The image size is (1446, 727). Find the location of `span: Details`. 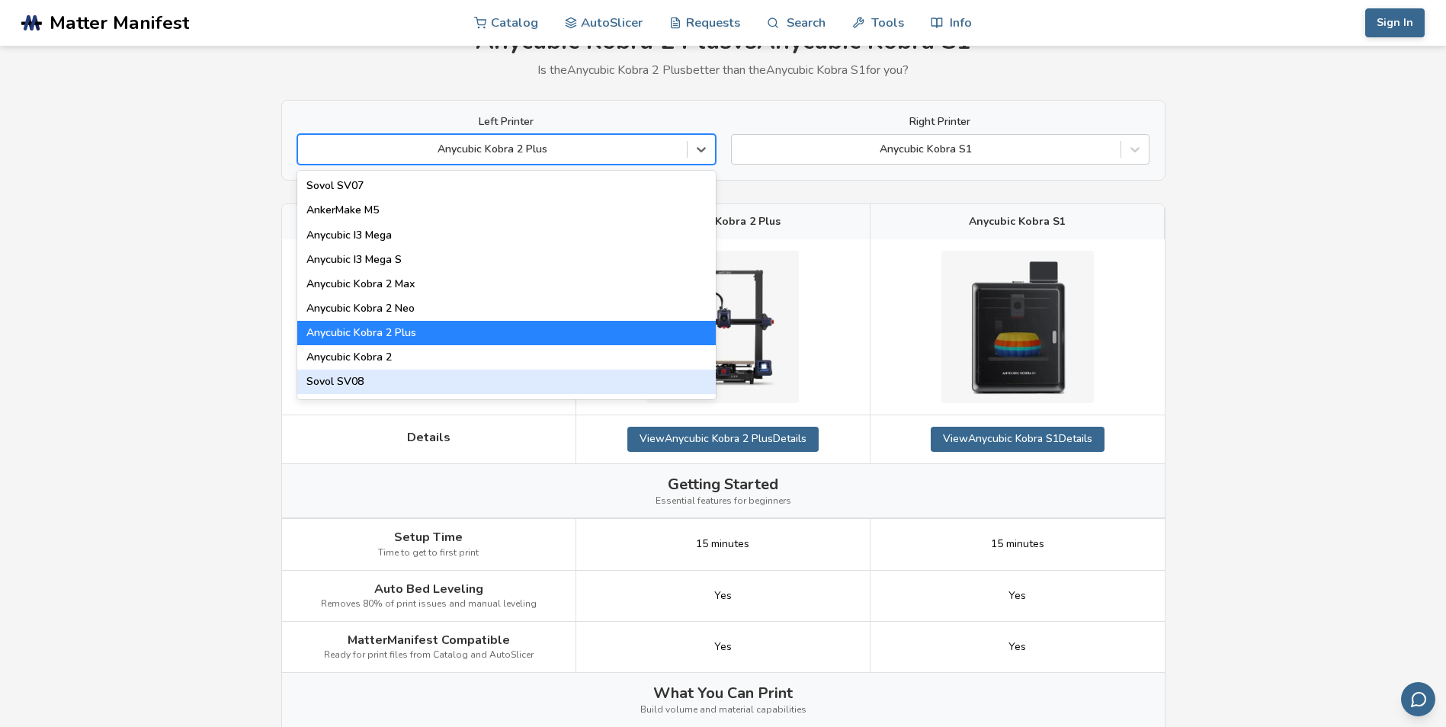

span: Details is located at coordinates (428, 438).